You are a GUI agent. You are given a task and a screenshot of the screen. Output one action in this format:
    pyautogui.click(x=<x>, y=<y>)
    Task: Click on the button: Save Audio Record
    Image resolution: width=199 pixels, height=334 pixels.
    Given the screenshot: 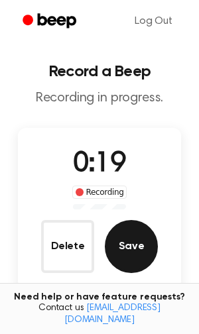 What is the action you would take?
    pyautogui.click(x=131, y=247)
    